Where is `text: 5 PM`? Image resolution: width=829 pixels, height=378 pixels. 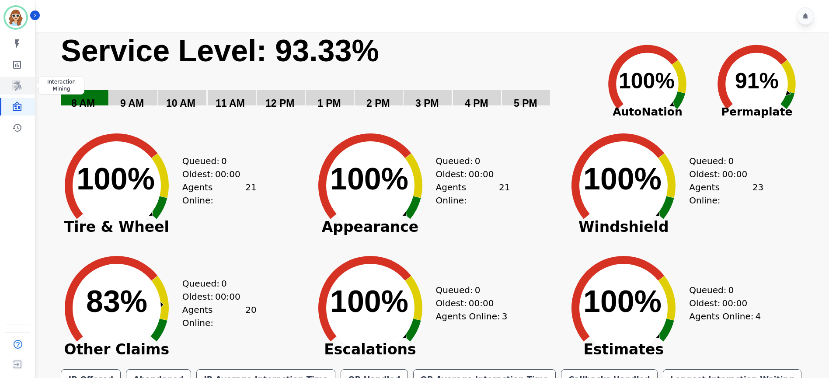
text: 5 PM is located at coordinates (525, 103).